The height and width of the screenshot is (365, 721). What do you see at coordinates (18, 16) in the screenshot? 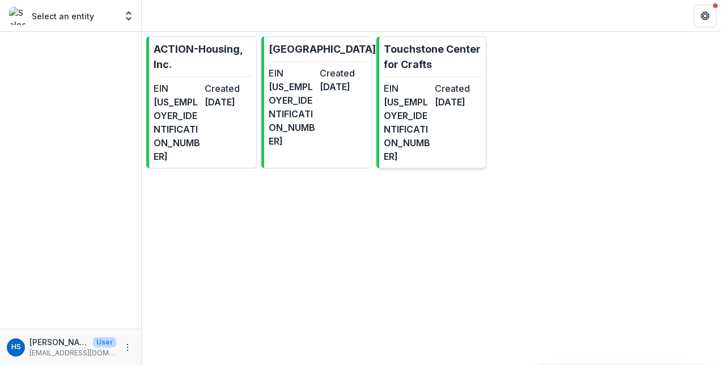
I see `img: Select an entity` at bounding box center [18, 16].